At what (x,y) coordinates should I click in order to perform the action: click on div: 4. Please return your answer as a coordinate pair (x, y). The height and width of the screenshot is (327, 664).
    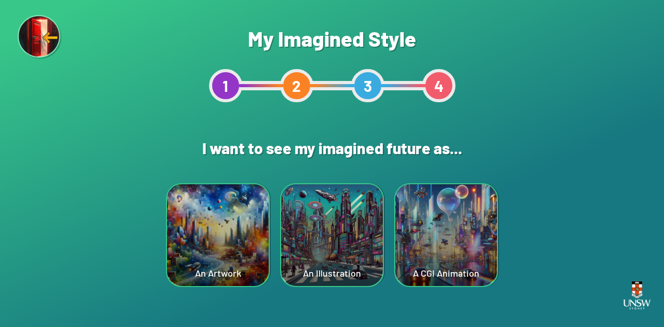
    Looking at the image, I should click on (439, 86).